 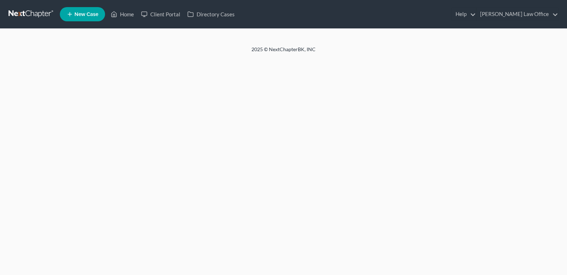 I want to click on new-legal-case-button: New Case, so click(x=82, y=14).